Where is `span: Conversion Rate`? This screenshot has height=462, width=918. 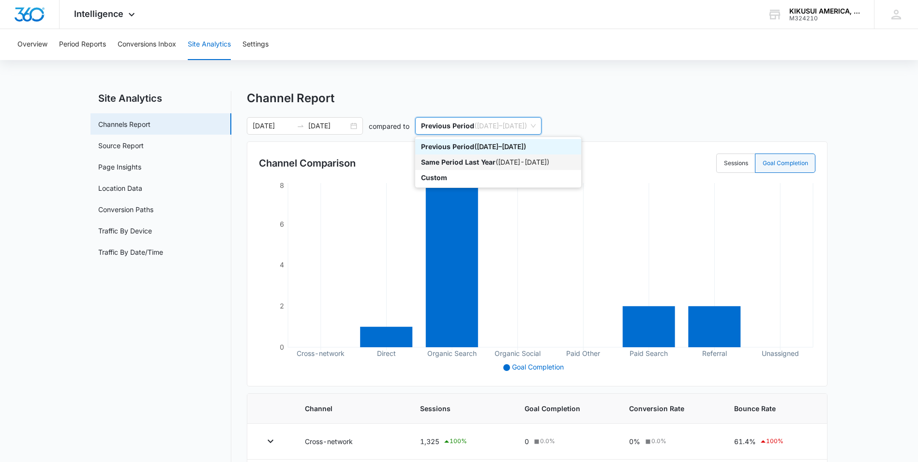
span: Conversion Rate is located at coordinates (670, 408).